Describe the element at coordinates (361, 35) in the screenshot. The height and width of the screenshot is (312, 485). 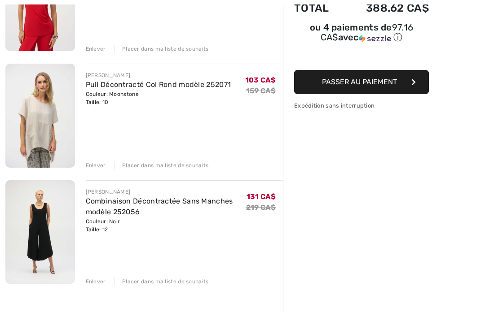
I see `div: ou 4 paiements de97.16 CA$avecSezzle Cliquez pour en savoir plus sur Sezzle` at that location.